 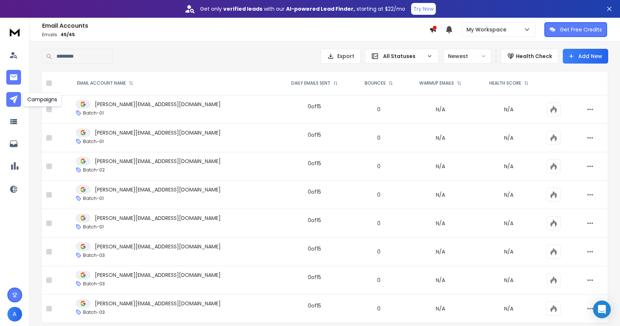 I want to click on button: Health Check, so click(x=530, y=56).